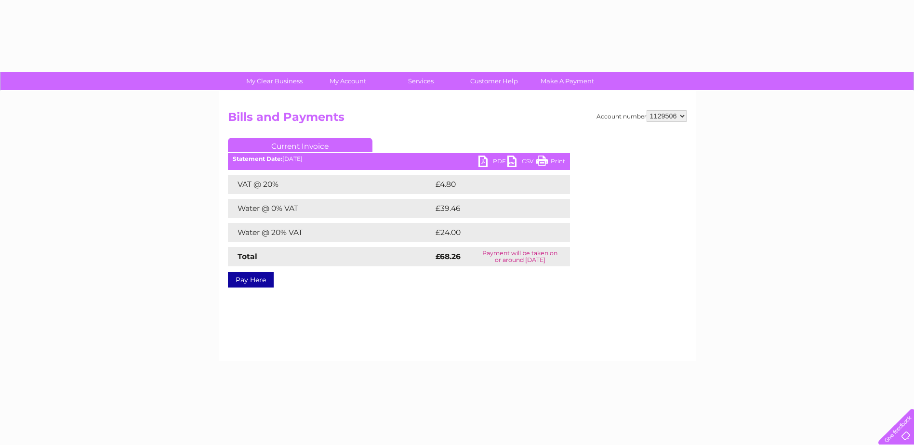  Describe the element at coordinates (448, 256) in the screenshot. I see `strong: £68.26` at that location.